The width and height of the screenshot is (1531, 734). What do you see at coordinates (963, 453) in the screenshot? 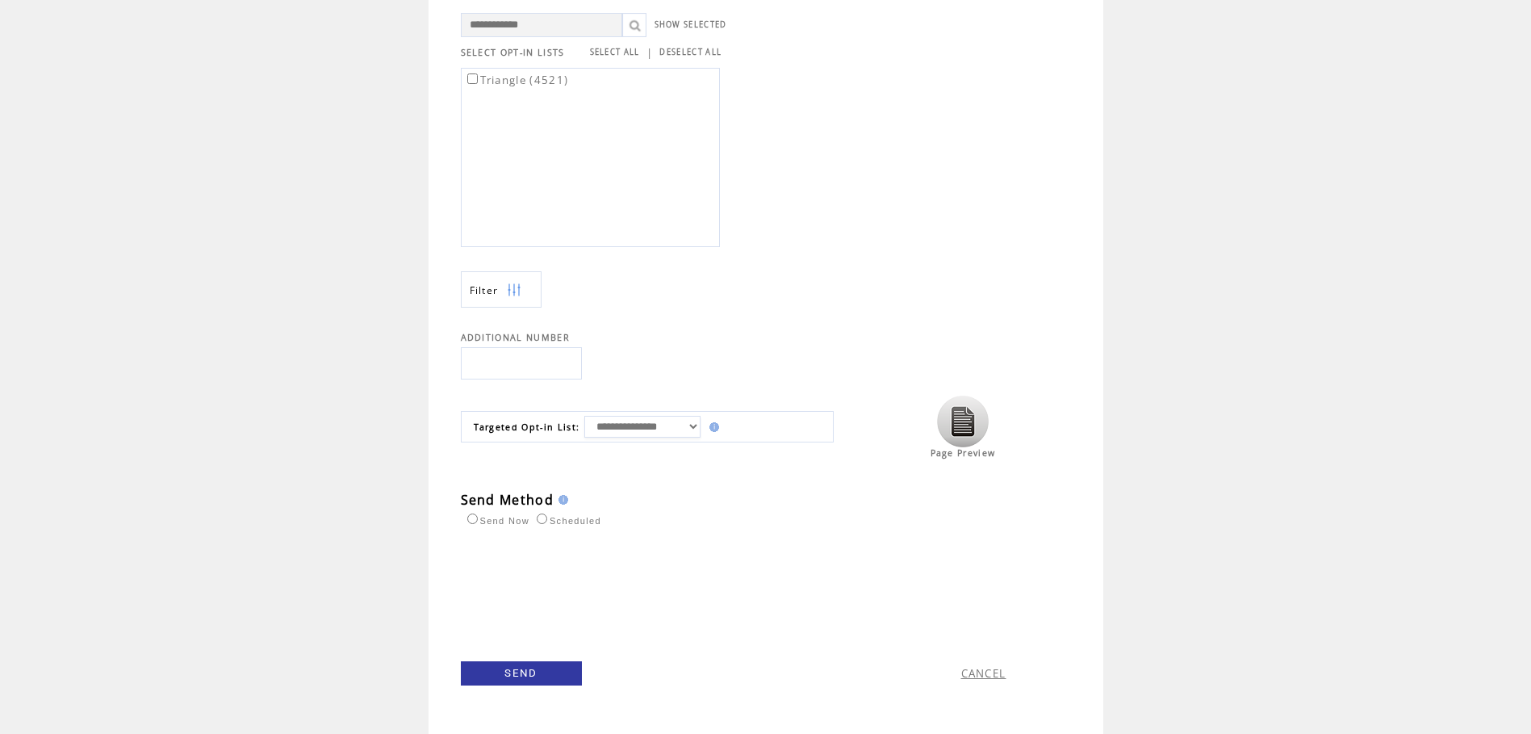
I see `span: Page Preview` at bounding box center [963, 453].